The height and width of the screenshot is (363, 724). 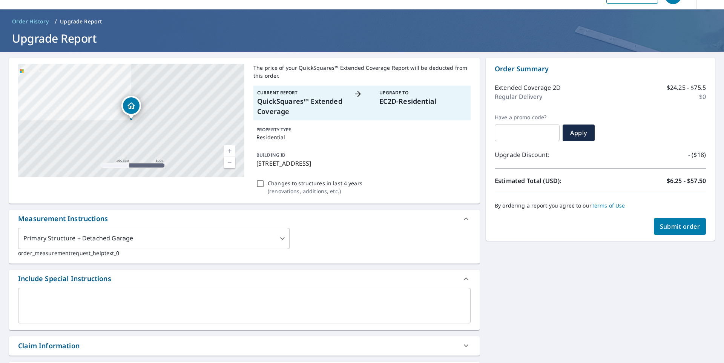 I want to click on p: BUILDING ID, so click(x=271, y=155).